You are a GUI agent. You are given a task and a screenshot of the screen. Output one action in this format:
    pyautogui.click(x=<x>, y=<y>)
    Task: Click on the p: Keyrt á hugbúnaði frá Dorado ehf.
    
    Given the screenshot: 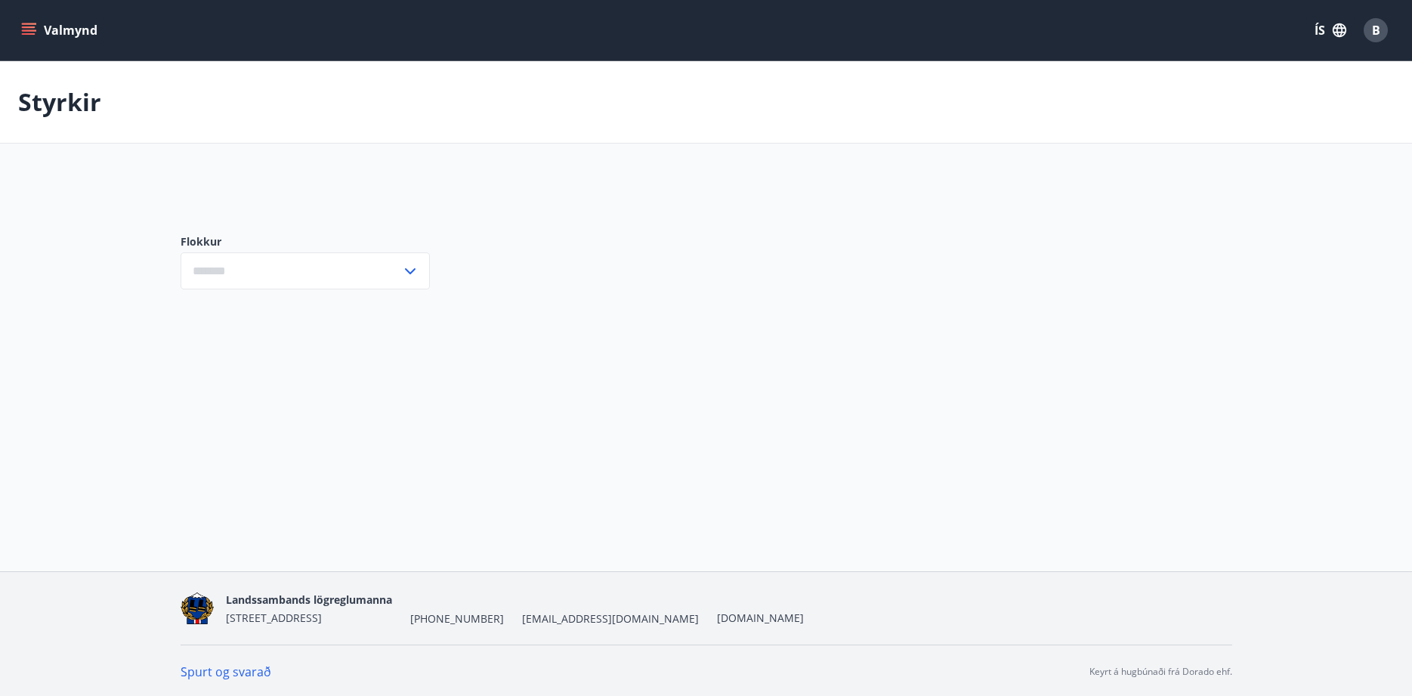 What is the action you would take?
    pyautogui.click(x=1161, y=672)
    